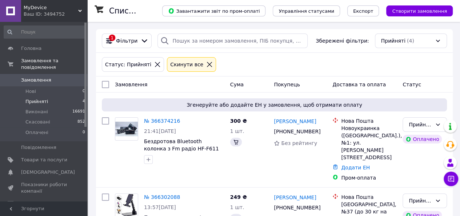 Image resolution: width=460 pixels, height=216 pixels. I want to click on span: Показники роботи компанії, so click(44, 188).